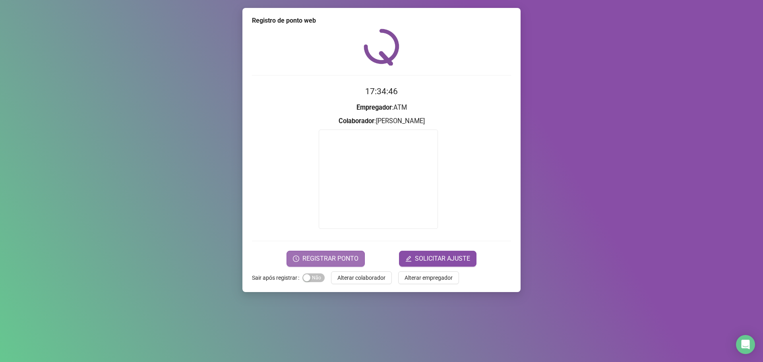 This screenshot has width=763, height=362. Describe the element at coordinates (382, 21) in the screenshot. I see `div: Registro de ponto web` at that location.